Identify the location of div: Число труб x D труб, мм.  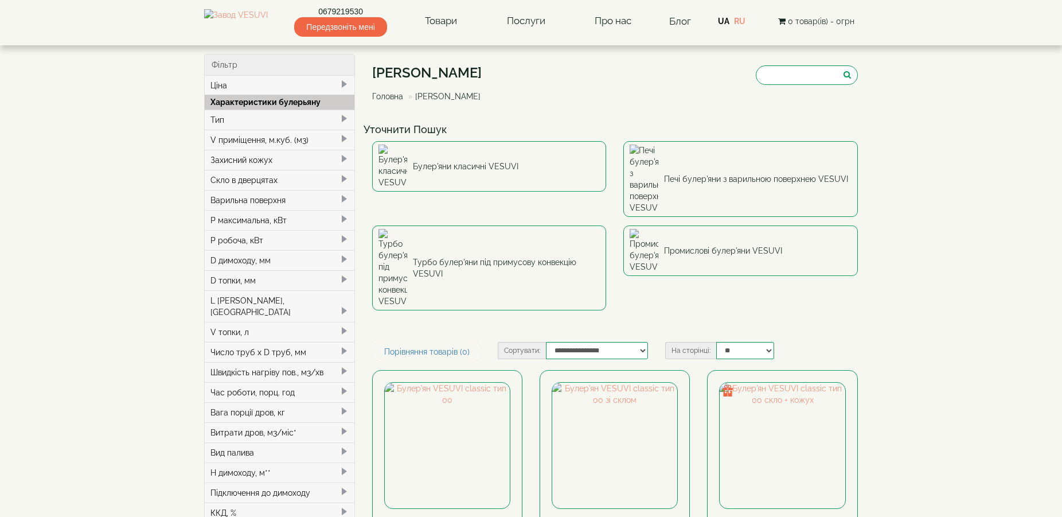
(279, 351).